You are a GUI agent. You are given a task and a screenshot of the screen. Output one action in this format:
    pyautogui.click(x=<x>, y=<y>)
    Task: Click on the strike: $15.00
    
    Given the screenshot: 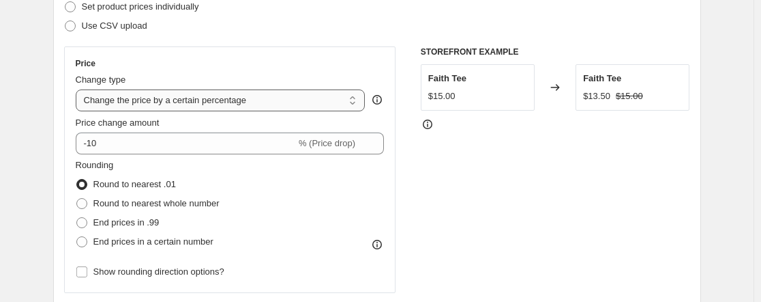 What is the action you would take?
    pyautogui.click(x=630, y=96)
    